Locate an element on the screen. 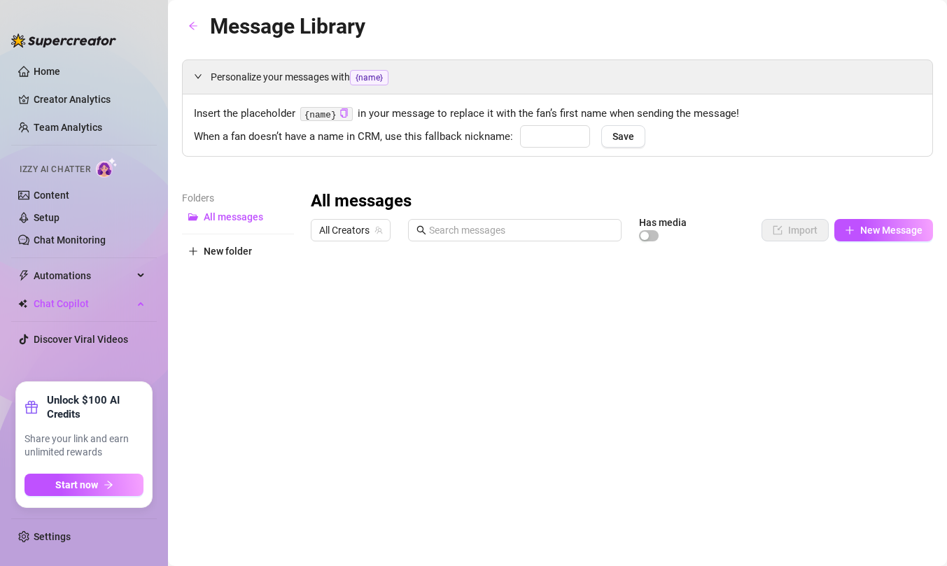 This screenshot has height=566, width=947. article: Has media is located at coordinates (663, 223).